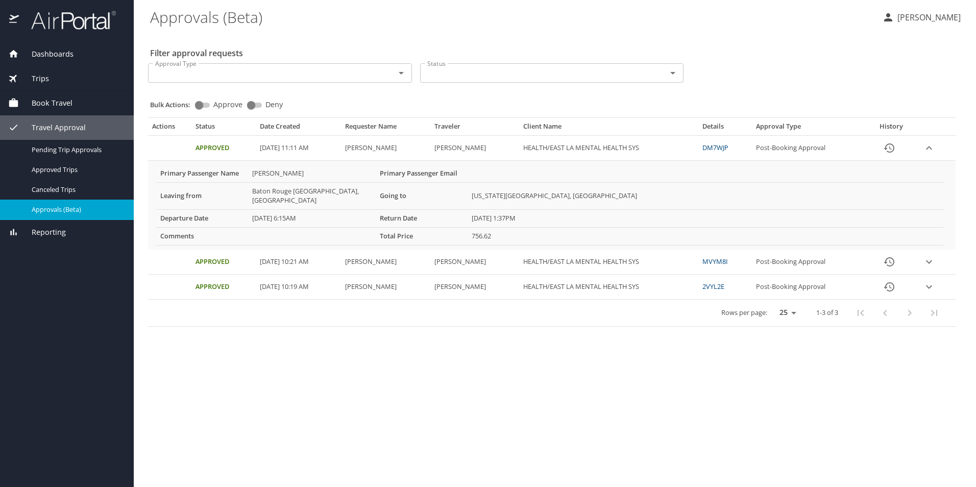 This screenshot has width=976, height=487. Describe the element at coordinates (715, 148) in the screenshot. I see `a: DM7WJP` at that location.